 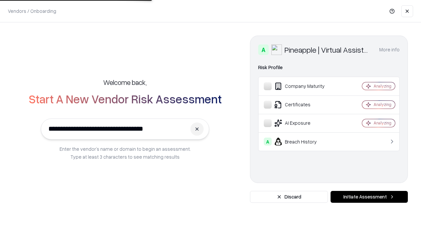 What do you see at coordinates (289, 197) in the screenshot?
I see `button: Discard` at bounding box center [289, 197].